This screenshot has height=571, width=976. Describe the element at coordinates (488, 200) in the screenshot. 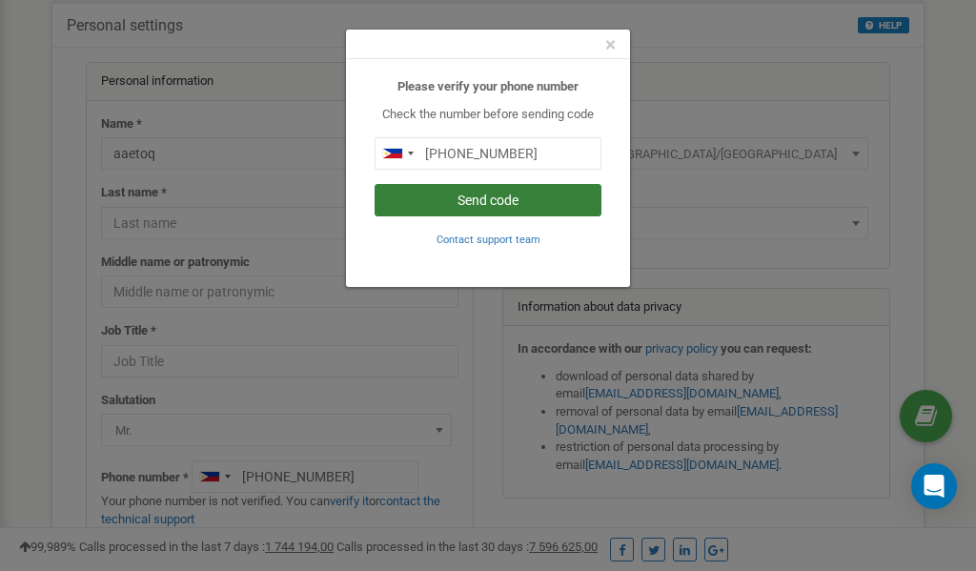

I see `button: Send code` at that location.